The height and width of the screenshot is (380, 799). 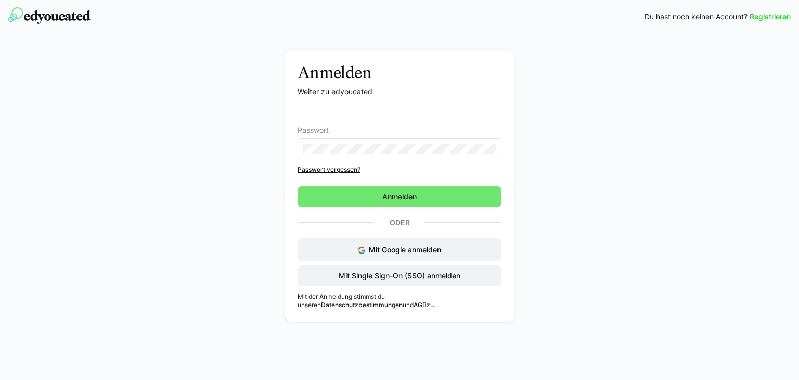 I want to click on span: Mit Google anmelden, so click(x=405, y=249).